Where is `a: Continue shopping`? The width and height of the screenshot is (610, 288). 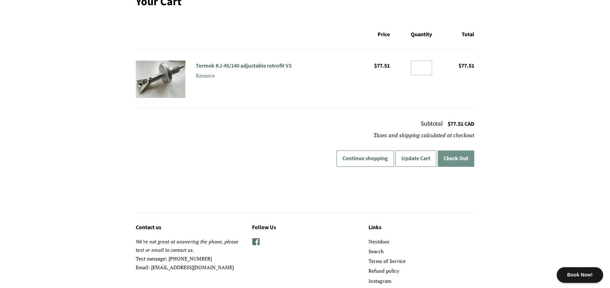 a: Continue shopping is located at coordinates (365, 159).